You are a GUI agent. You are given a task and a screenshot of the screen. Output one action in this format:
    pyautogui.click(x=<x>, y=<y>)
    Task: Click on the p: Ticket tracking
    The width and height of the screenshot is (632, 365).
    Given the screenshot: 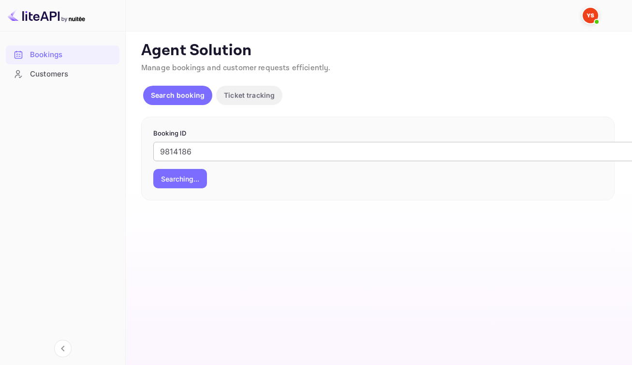 What is the action you would take?
    pyautogui.click(x=249, y=95)
    